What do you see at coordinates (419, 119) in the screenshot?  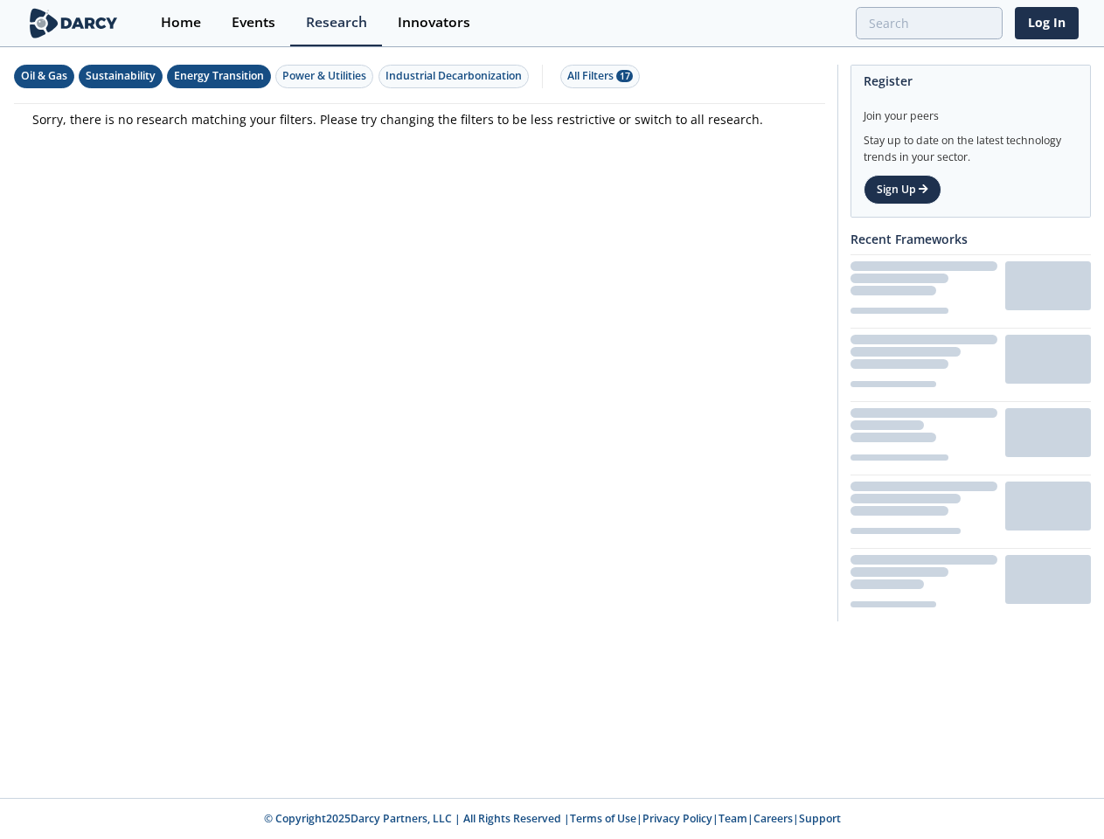 I see `p: Sorry, there is no research matching your filters. Please try changing the filters to be less res...` at bounding box center [419, 119].